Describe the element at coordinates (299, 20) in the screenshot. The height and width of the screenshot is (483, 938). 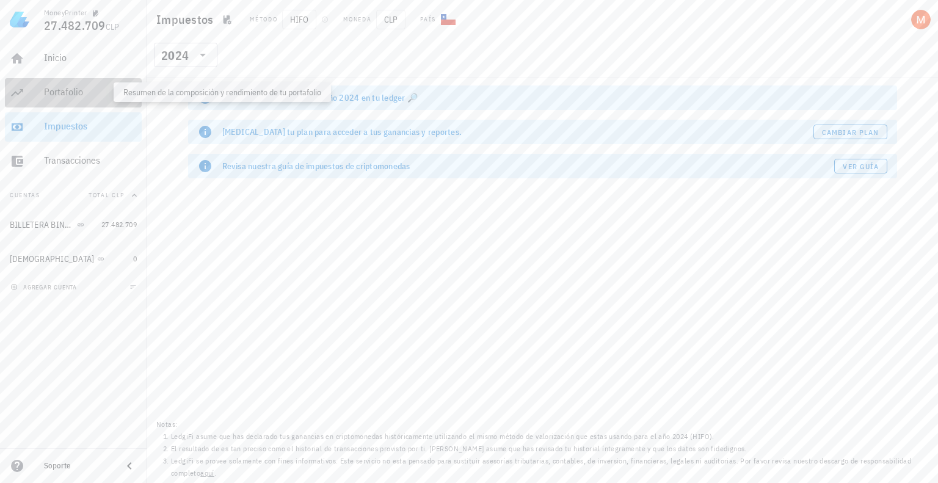
I see `span: HIFO` at that location.